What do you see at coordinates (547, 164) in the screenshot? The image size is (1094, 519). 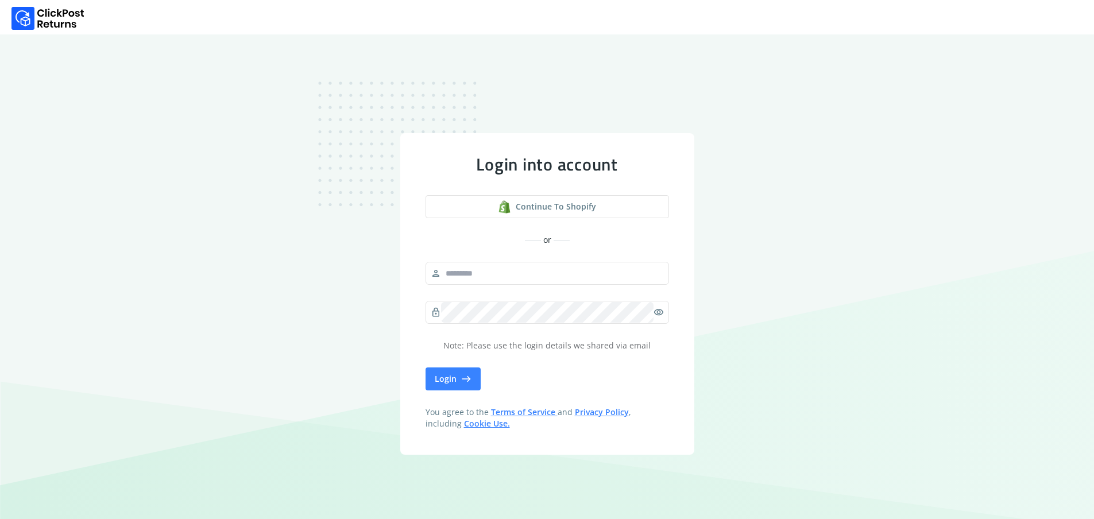 I see `div: Login into account` at bounding box center [547, 164].